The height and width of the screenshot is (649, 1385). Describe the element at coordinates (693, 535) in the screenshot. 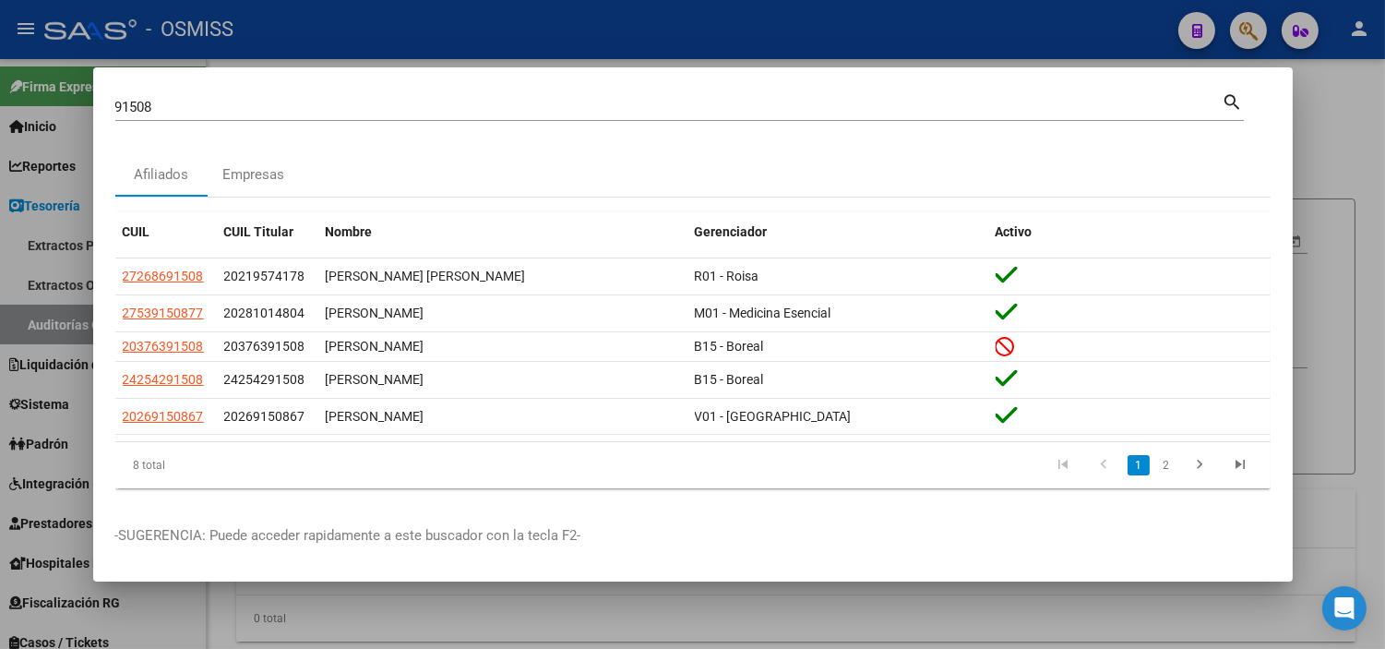

I see `p: -SUGERENCIA: Puede acceder rapidamente a este buscador con la tecla F2-` at that location.